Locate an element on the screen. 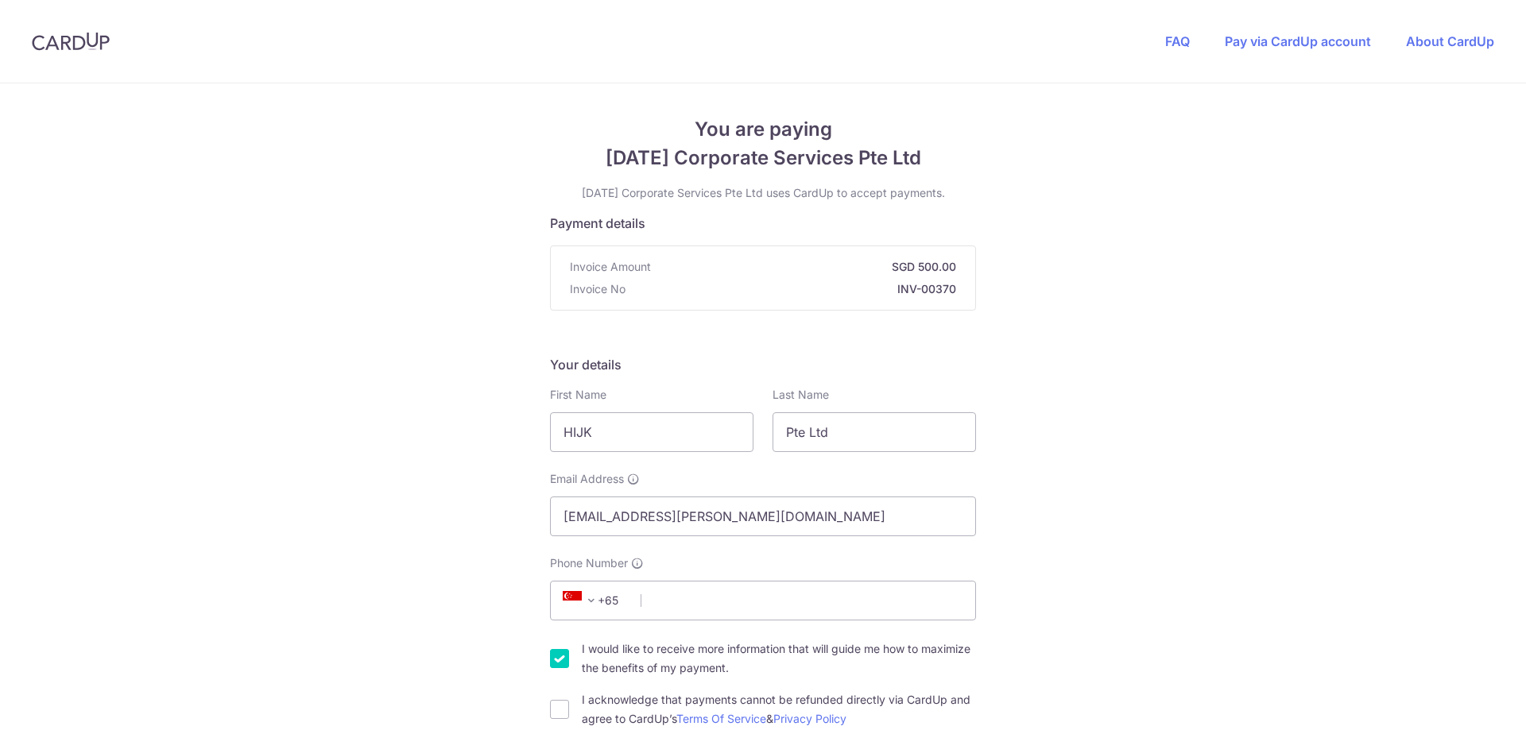 This screenshot has width=1526, height=730. a: Pay via CardUp account is located at coordinates (1298, 41).